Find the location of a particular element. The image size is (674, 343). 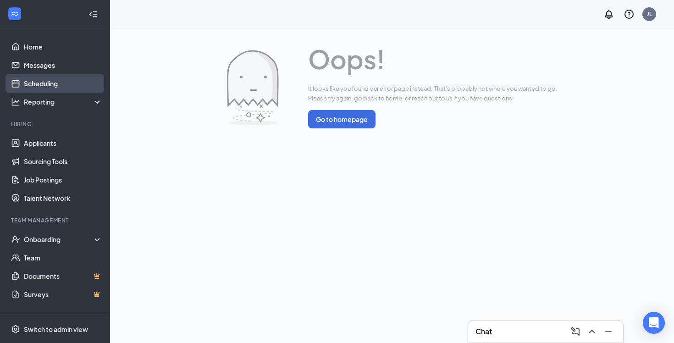

a: Messages is located at coordinates (63, 65).